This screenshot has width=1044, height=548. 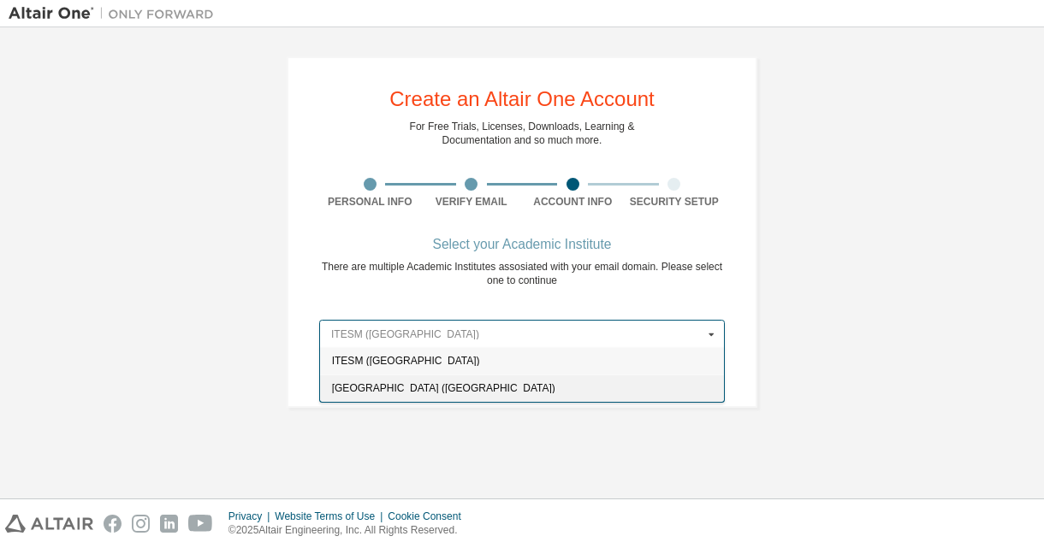 I want to click on div: Security Setup, so click(x=674, y=202).